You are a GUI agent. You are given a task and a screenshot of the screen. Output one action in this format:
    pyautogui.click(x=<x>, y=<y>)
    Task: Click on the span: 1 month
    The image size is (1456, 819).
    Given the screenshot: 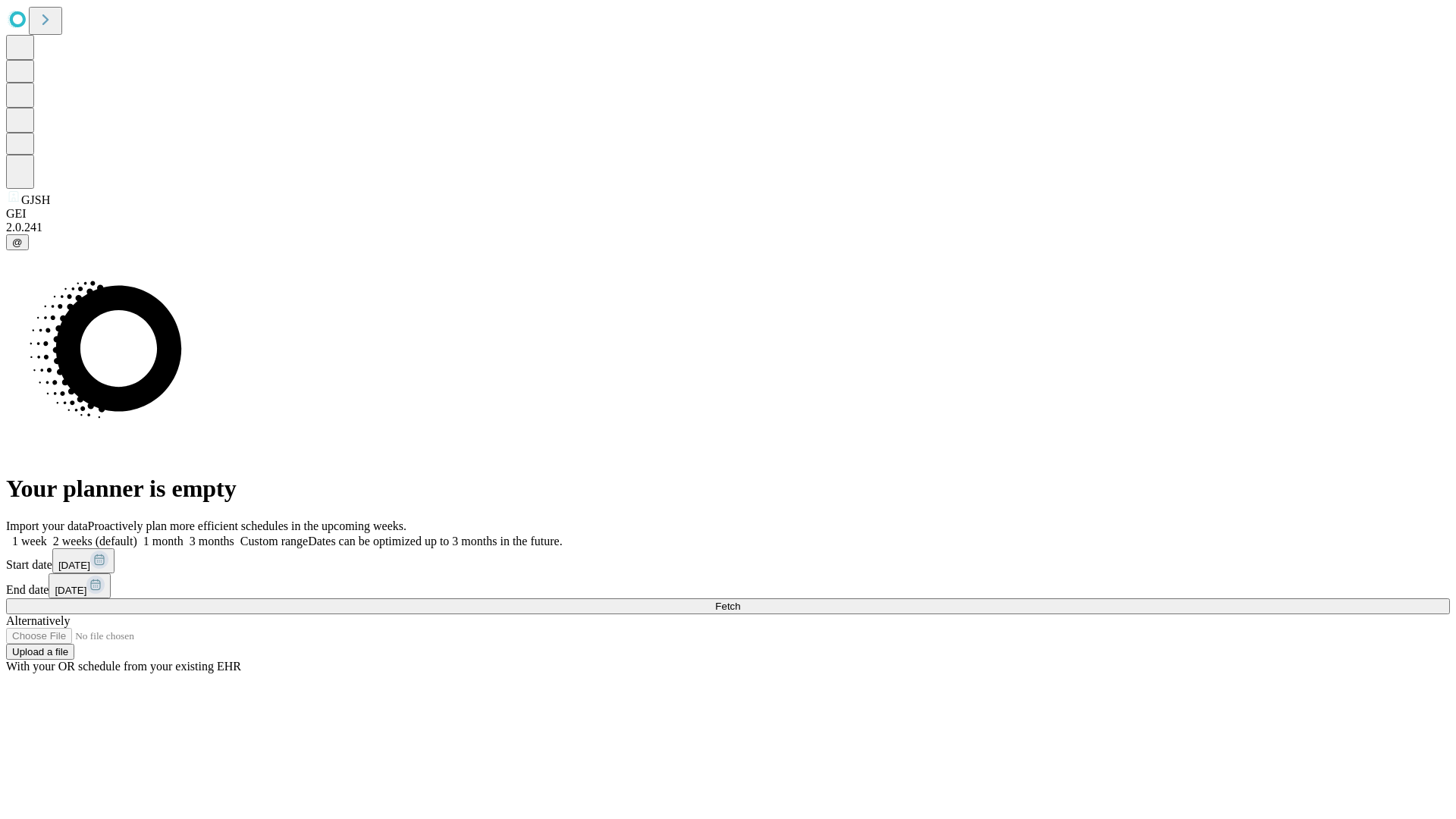 What is the action you would take?
    pyautogui.click(x=163, y=540)
    